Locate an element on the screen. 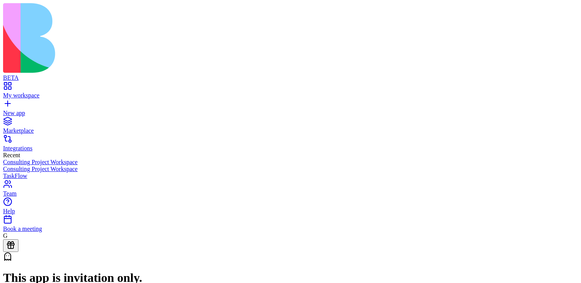 The height and width of the screenshot is (283, 581). a: Team is located at coordinates (290, 190).